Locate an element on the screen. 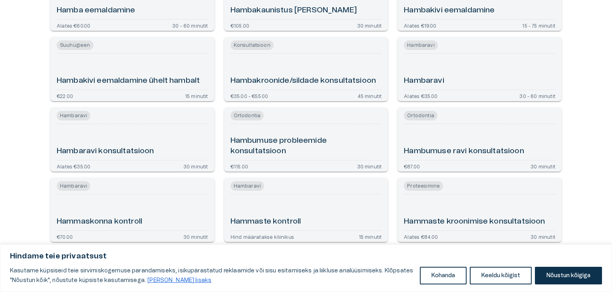 The height and width of the screenshot is (292, 612). button: Kohanda is located at coordinates (443, 275).